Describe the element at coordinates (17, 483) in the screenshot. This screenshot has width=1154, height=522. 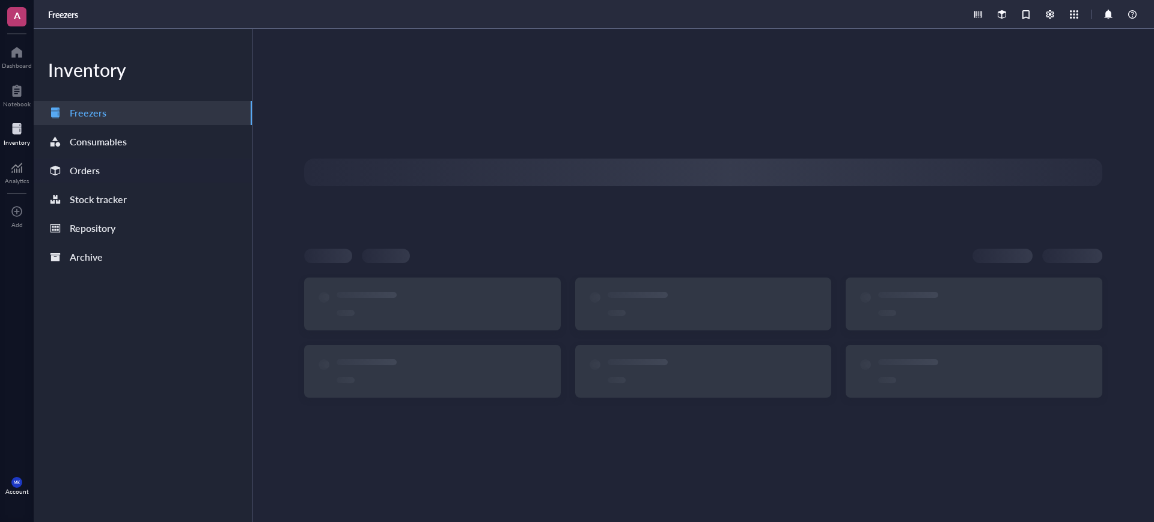
I see `span: MK` at that location.